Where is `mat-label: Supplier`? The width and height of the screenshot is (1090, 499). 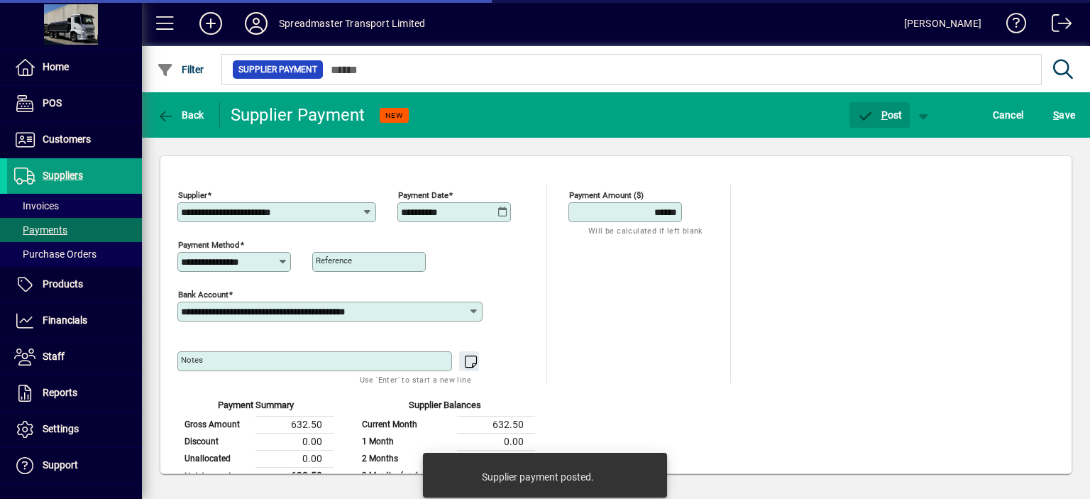 mat-label: Supplier is located at coordinates (192, 195).